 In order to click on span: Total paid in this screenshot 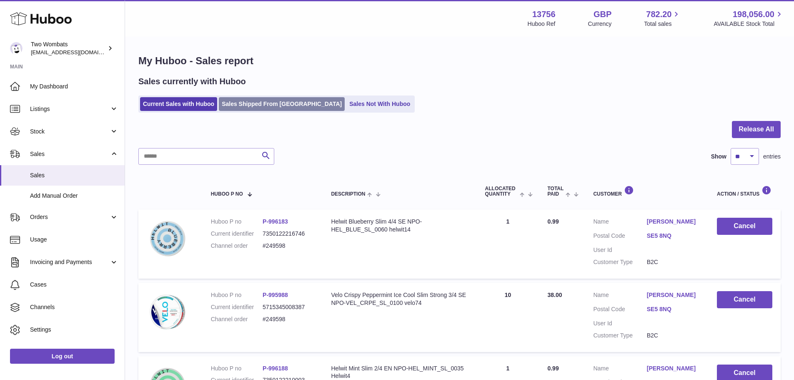, I will do `click(555, 191)`.